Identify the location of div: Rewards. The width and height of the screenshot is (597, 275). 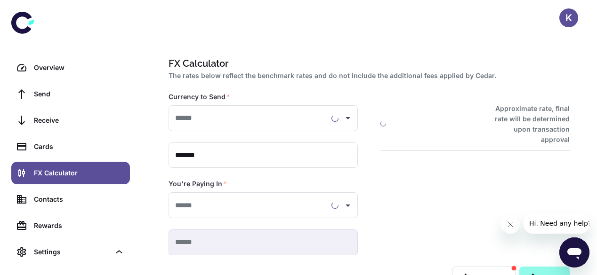
(79, 226).